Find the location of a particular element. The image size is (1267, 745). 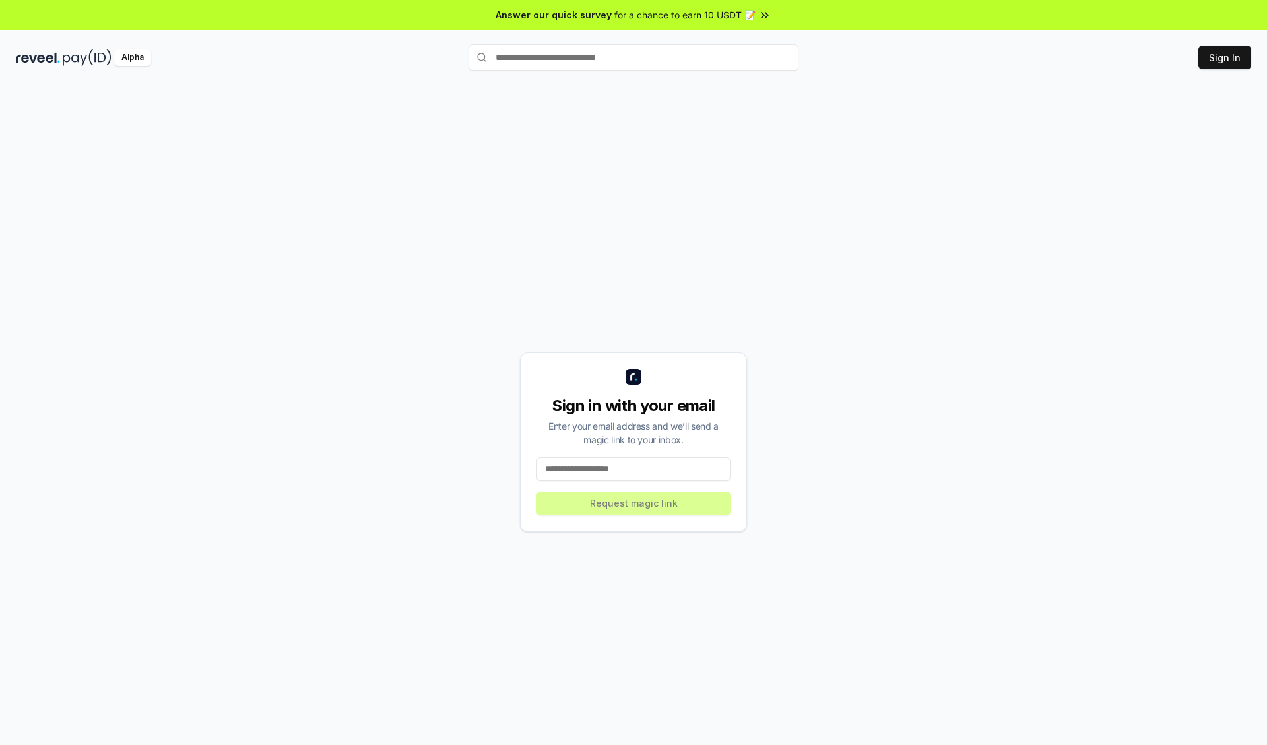

span: Answer our quick survey is located at coordinates (554, 15).